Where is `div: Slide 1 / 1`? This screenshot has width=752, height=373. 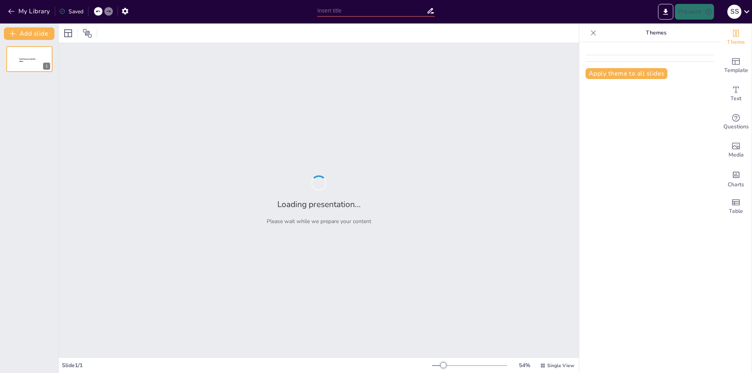 div: Slide 1 / 1 is located at coordinates (247, 365).